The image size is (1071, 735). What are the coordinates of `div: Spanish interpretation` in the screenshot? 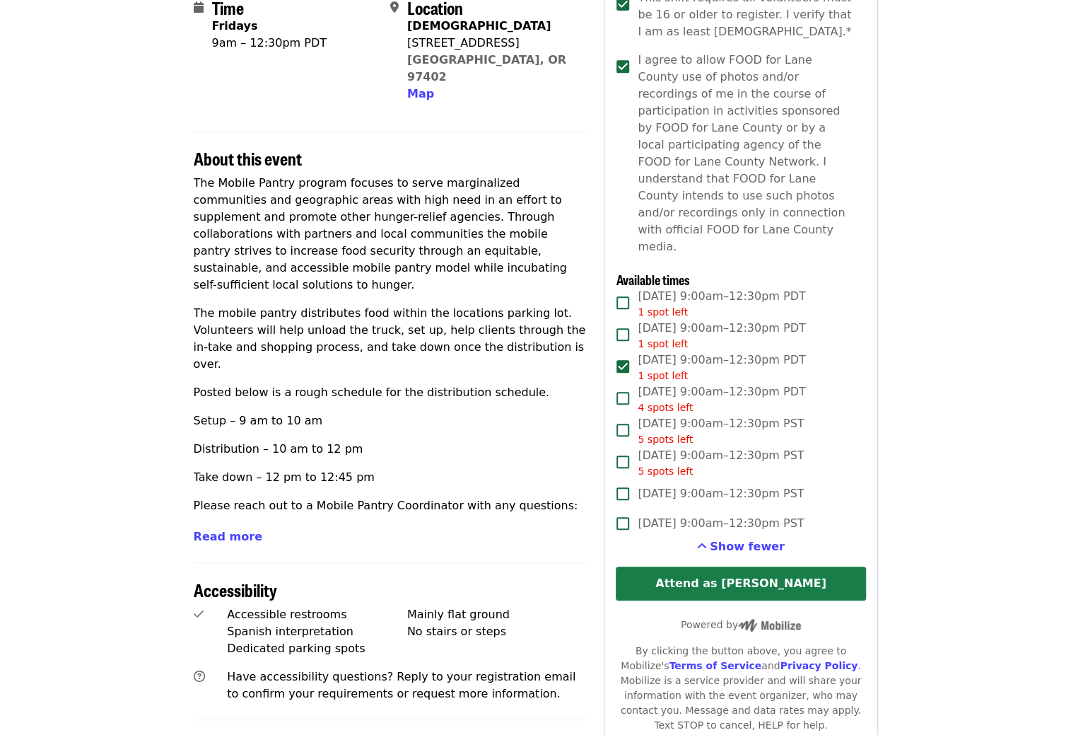 It's located at (317, 631).